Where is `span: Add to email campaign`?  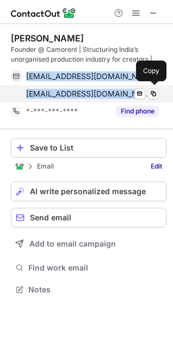
span: Add to email campaign is located at coordinates (73, 244).